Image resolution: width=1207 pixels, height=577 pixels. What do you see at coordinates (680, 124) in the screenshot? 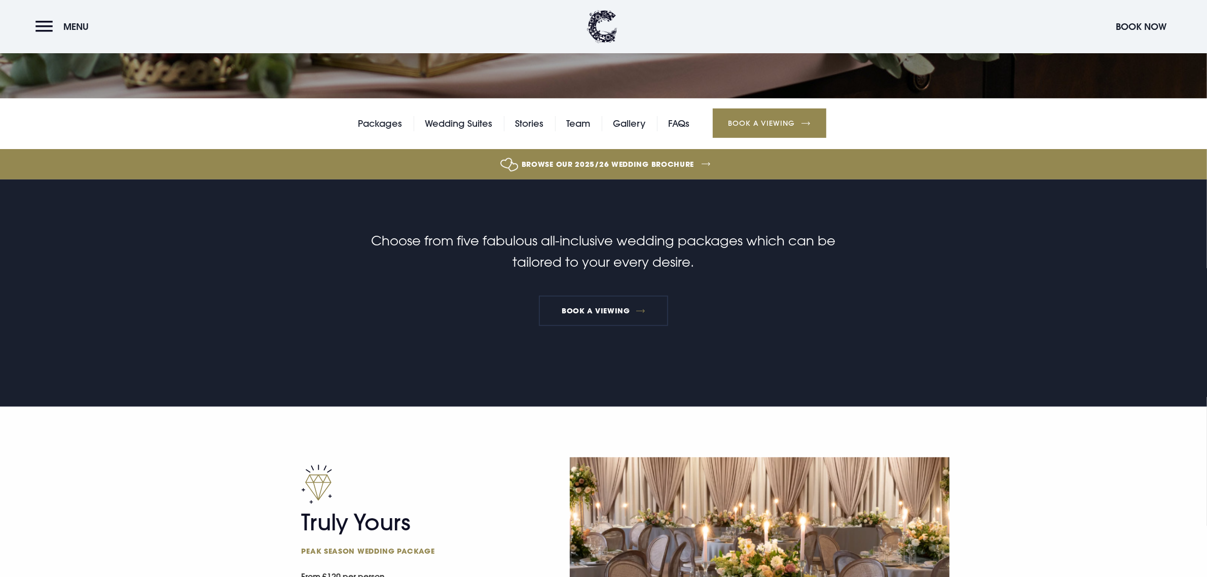
I see `a: FAQs` at bounding box center [680, 124].